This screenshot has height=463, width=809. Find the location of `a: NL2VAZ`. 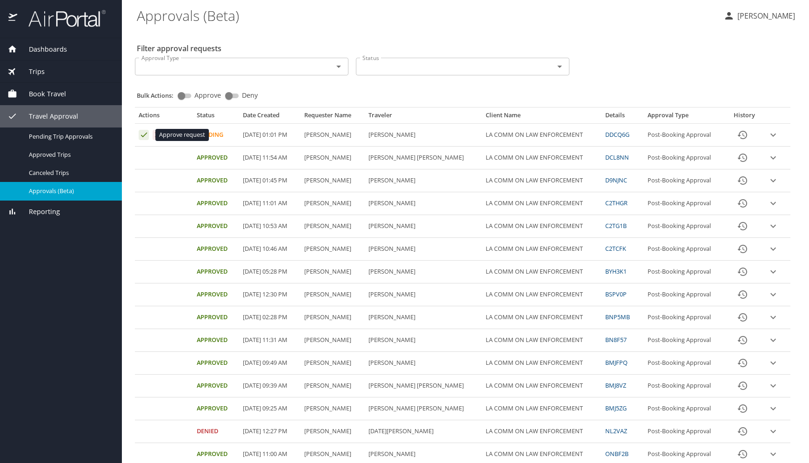

a: NL2VAZ is located at coordinates (616, 431).